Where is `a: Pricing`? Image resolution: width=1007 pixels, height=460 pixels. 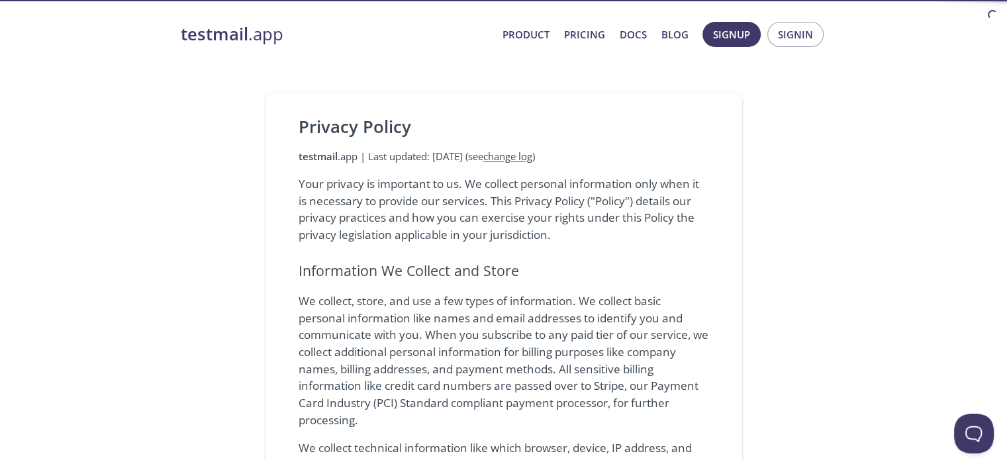
a: Pricing is located at coordinates (585, 34).